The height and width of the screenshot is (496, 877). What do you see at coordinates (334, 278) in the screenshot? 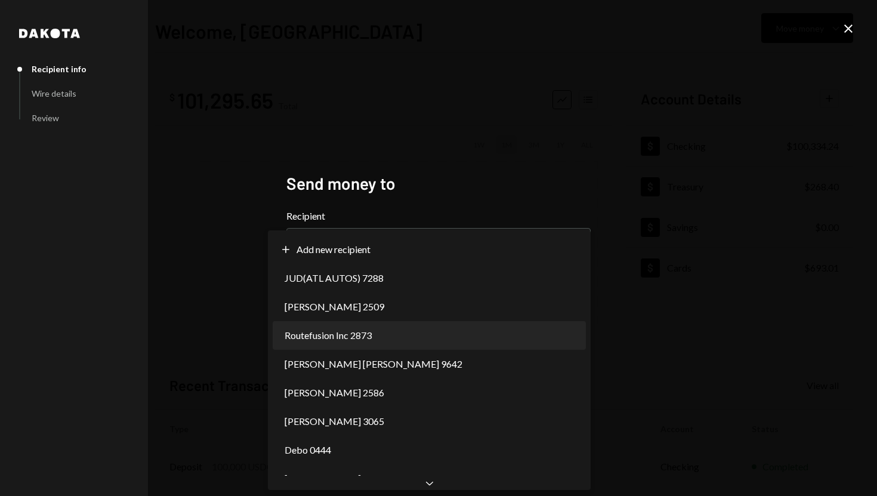
I see `span: JUD(ATL AUTOS) 7288` at bounding box center [334, 278].